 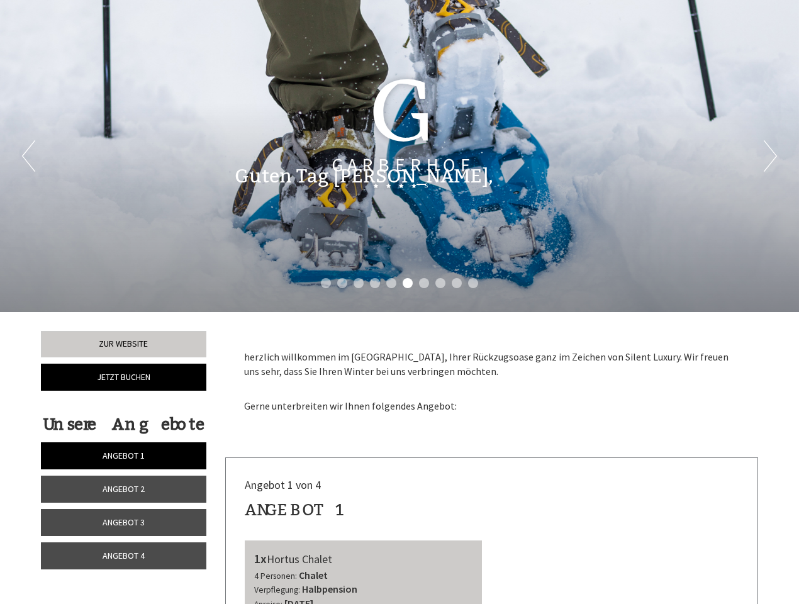 What do you see at coordinates (123, 456) in the screenshot?
I see `span: Angebot 1` at bounding box center [123, 456].